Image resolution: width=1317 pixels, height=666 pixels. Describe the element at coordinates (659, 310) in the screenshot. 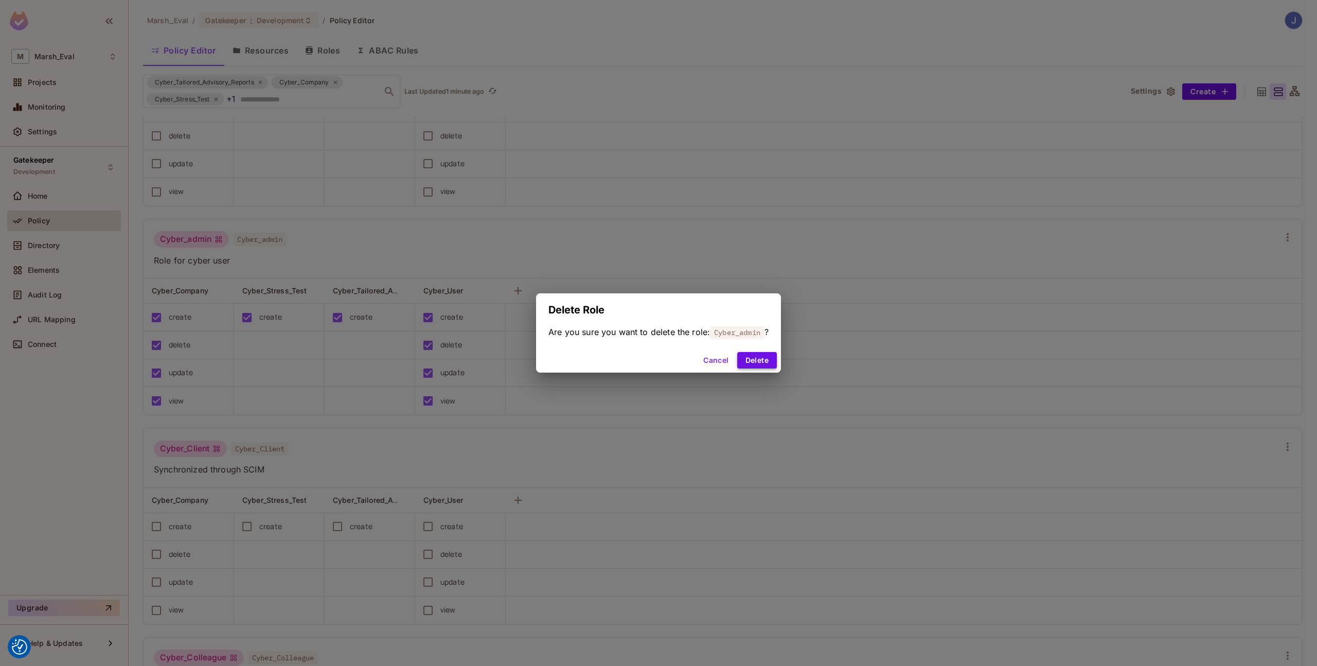

I see `h2: Delete Role` at that location.